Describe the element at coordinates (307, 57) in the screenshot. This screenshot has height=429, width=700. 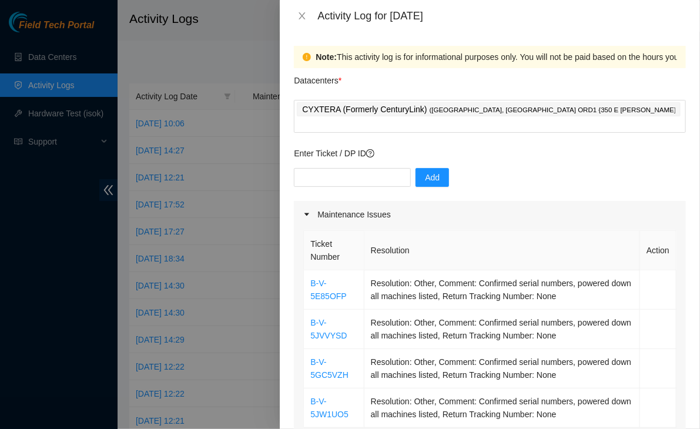
I see `span: exclamation-circle` at that location.